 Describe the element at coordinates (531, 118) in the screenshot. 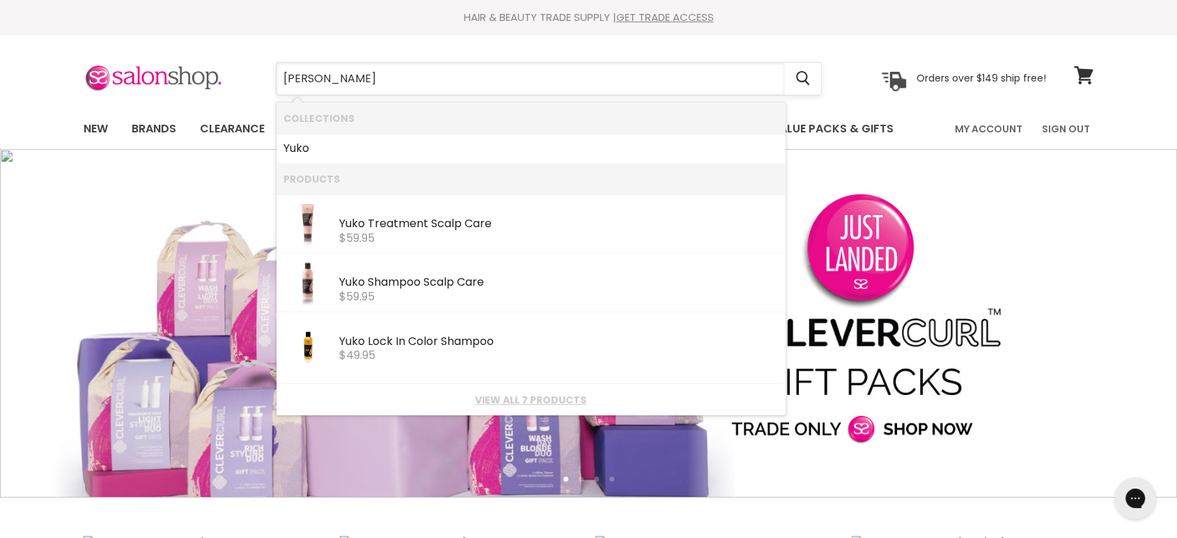

I see `li: Collections` at that location.